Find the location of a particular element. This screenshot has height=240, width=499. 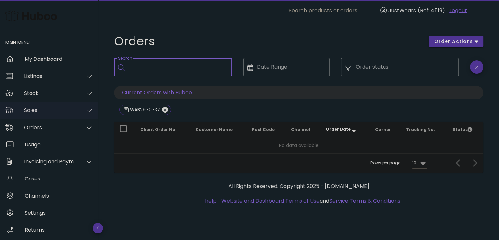

div: 10Rows per page: is located at coordinates (420, 163).